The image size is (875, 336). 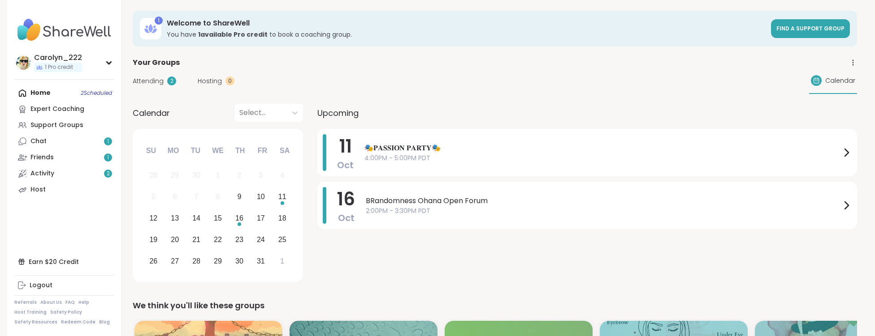 What do you see at coordinates (285, 151) in the screenshot?
I see `div: Sa` at bounding box center [285, 151].